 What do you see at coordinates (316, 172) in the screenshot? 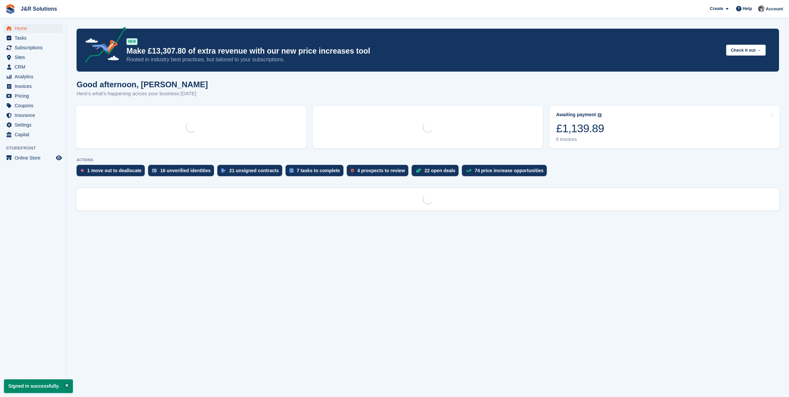
I see `a: 7 tasks to complete` at bounding box center [316, 172].